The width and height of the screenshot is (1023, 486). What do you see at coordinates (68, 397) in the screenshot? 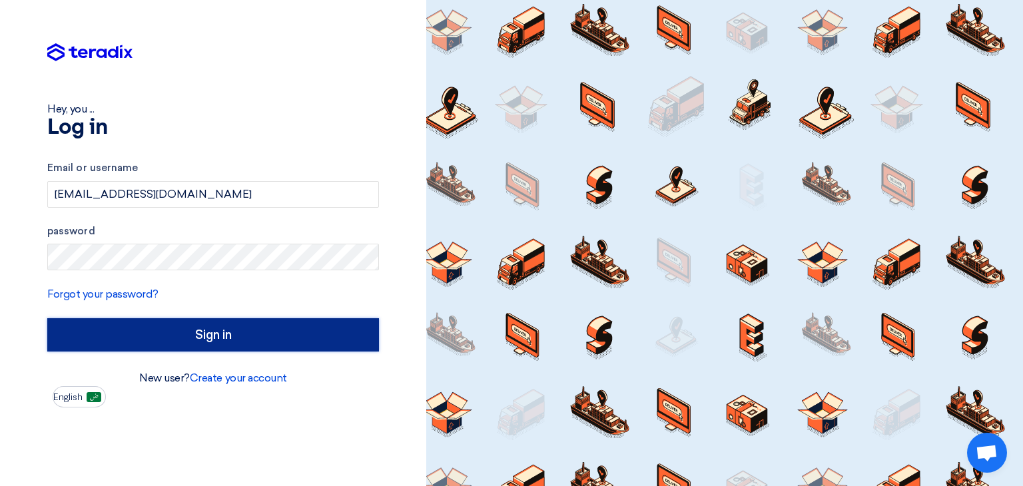
I see `font: English` at bounding box center [68, 397].